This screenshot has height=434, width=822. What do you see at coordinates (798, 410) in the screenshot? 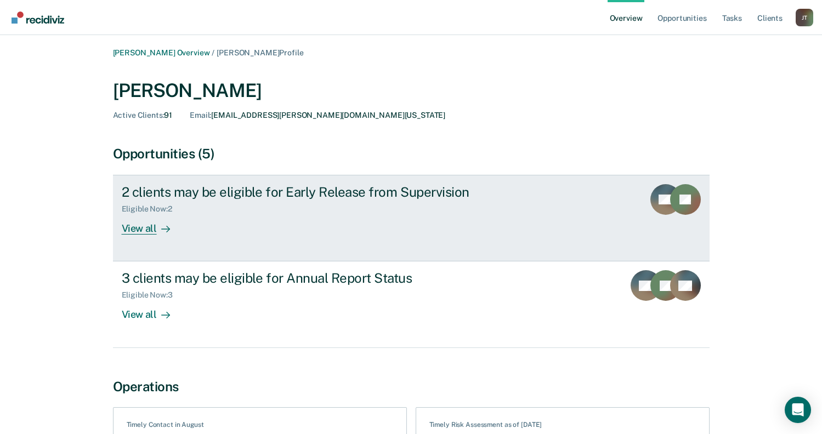
I see `div: Open Intercom Messenger` at bounding box center [798, 410].